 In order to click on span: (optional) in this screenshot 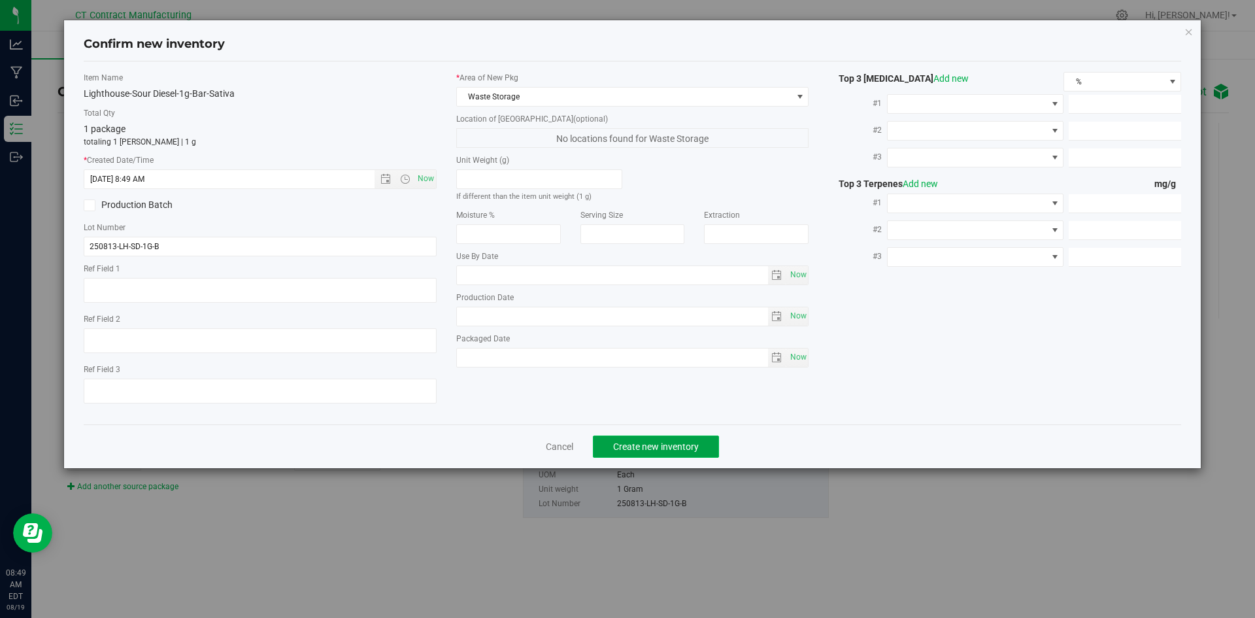, I will do `click(590, 119)`.